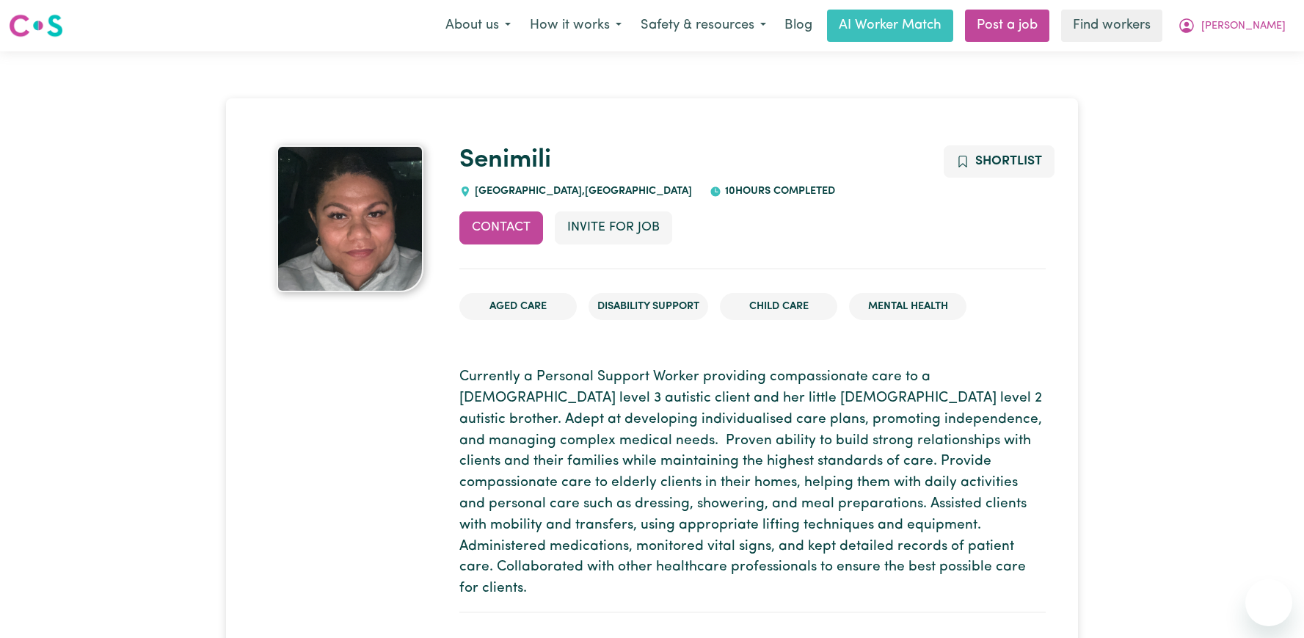  Describe the element at coordinates (798, 26) in the screenshot. I see `a: Blog` at that location.